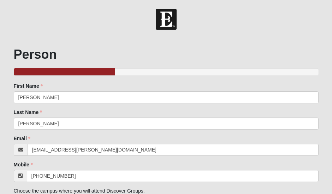 This screenshot has width=332, height=194. What do you see at coordinates (166, 54) in the screenshot?
I see `h1: Person` at bounding box center [166, 54].